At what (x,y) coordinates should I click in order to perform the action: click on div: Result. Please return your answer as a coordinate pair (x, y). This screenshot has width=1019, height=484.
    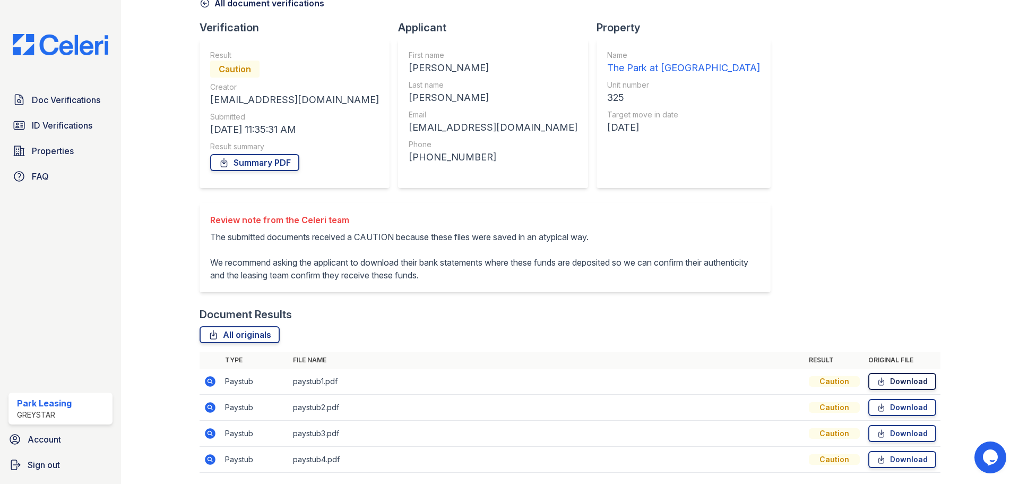
    Looking at the image, I should click on (295, 55).